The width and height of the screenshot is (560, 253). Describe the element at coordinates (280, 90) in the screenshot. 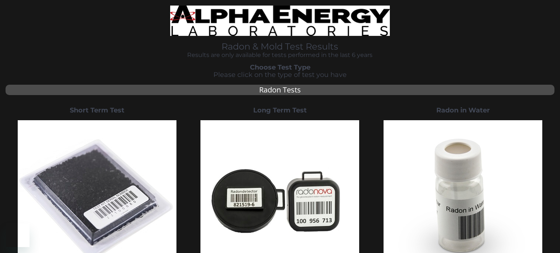

I see `div: Radon Tests` at that location.